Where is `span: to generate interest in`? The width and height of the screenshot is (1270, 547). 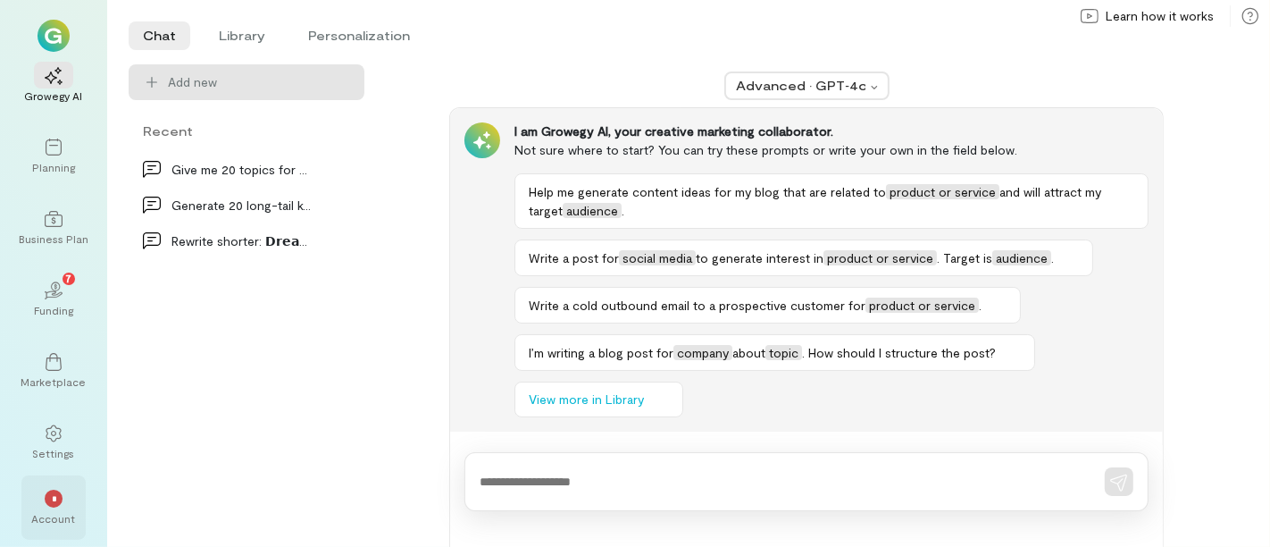
span: to generate interest in is located at coordinates (759, 257).